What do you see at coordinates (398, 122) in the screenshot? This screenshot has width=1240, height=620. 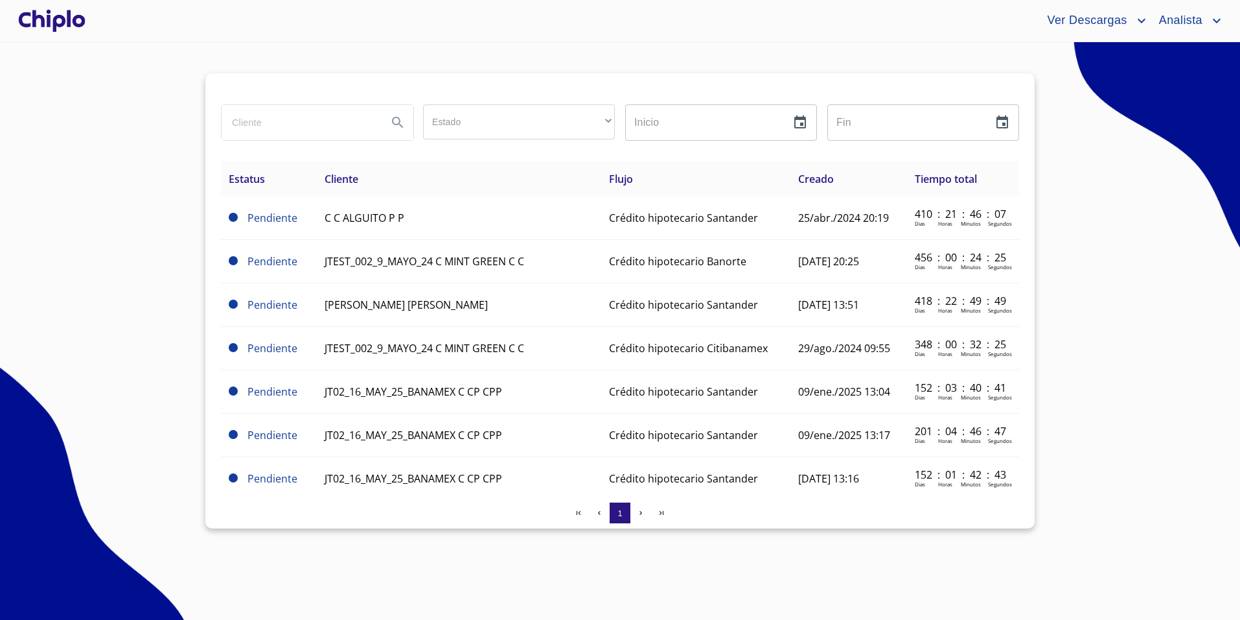 I see `button: Search` at bounding box center [398, 122].